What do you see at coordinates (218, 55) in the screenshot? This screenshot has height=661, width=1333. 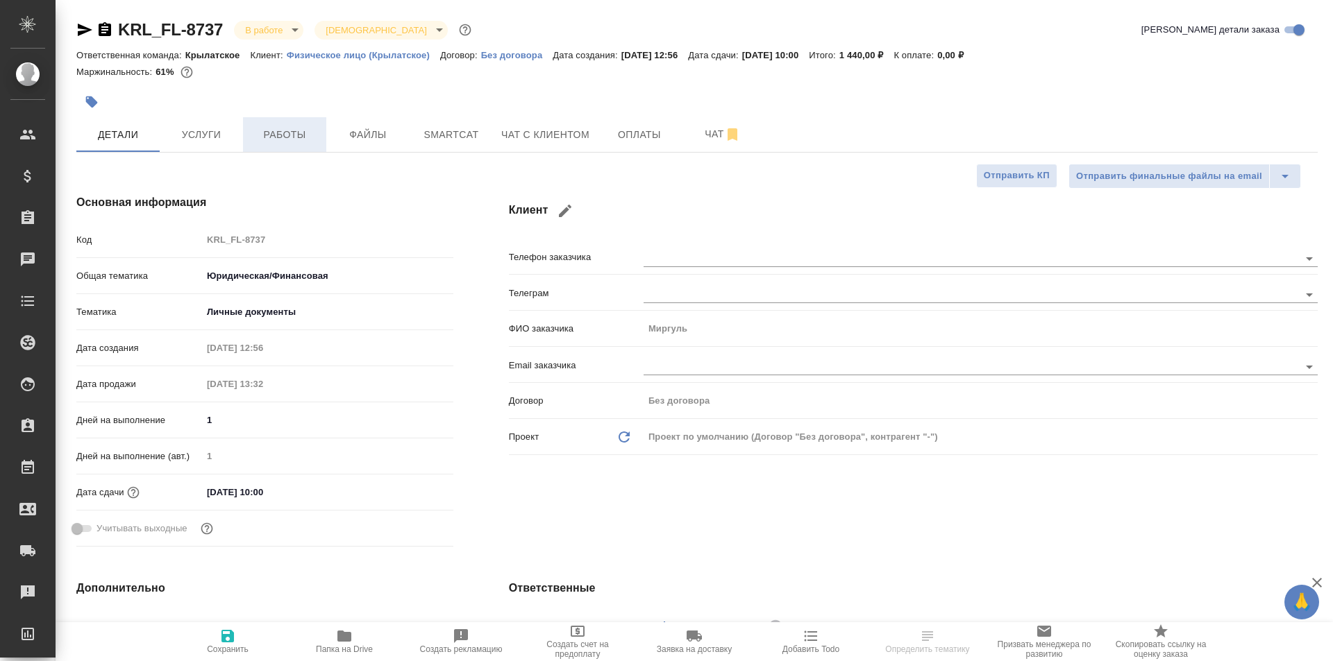 I see `p: Крылатское` at bounding box center [218, 55].